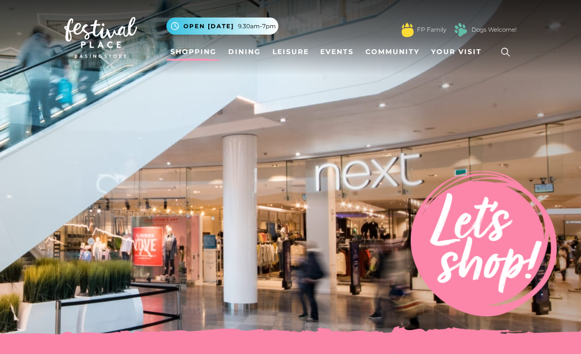  Describe the element at coordinates (457, 52) in the screenshot. I see `span: Your Visit` at that location.